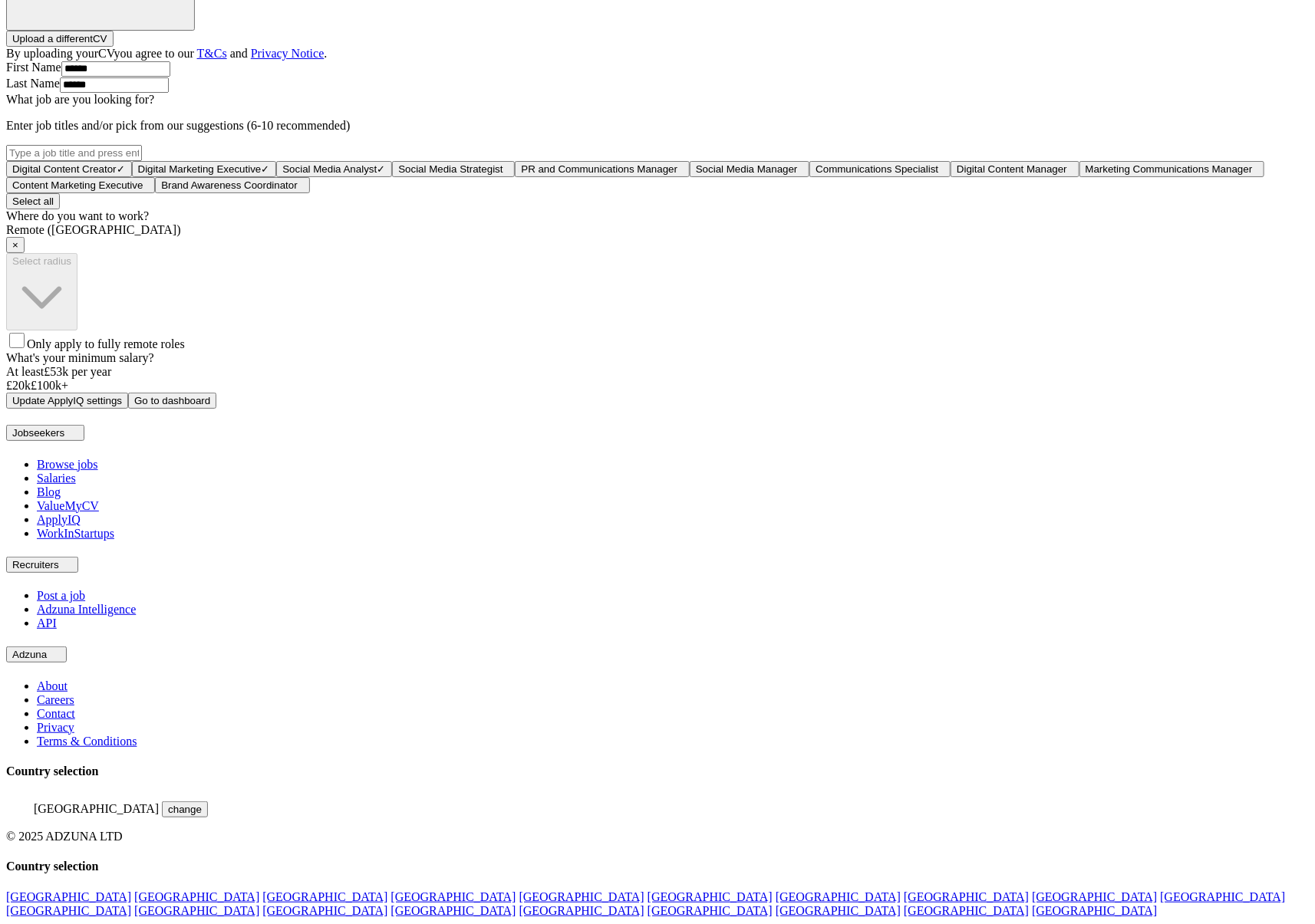  I want to click on button: Upload a differentCV, so click(60, 38).